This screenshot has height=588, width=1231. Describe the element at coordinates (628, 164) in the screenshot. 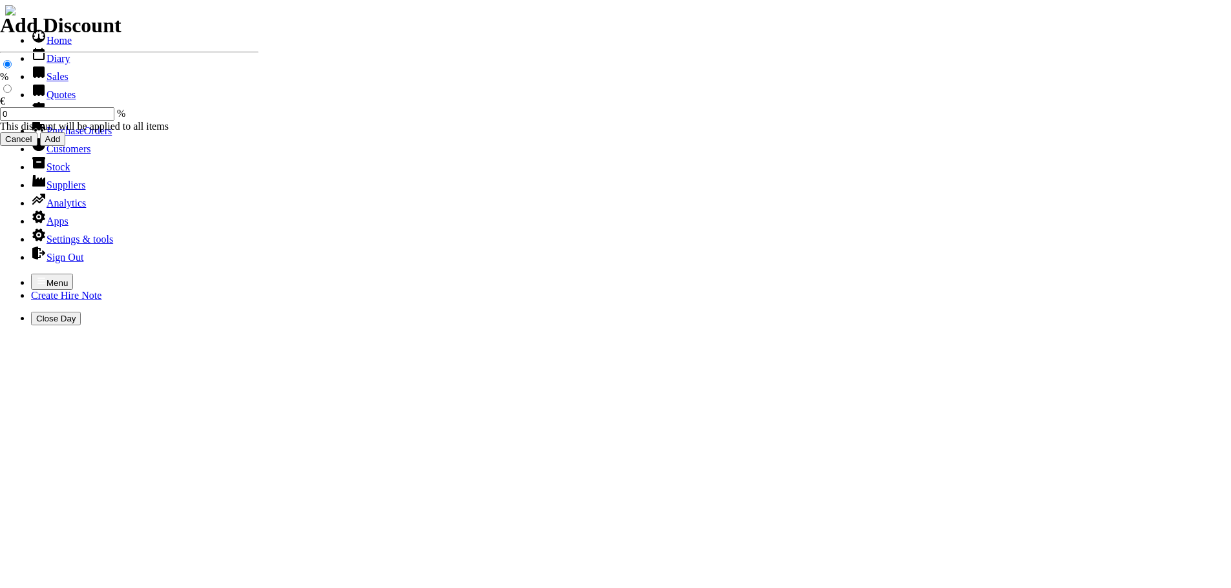

I see `li: Stock` at that location.